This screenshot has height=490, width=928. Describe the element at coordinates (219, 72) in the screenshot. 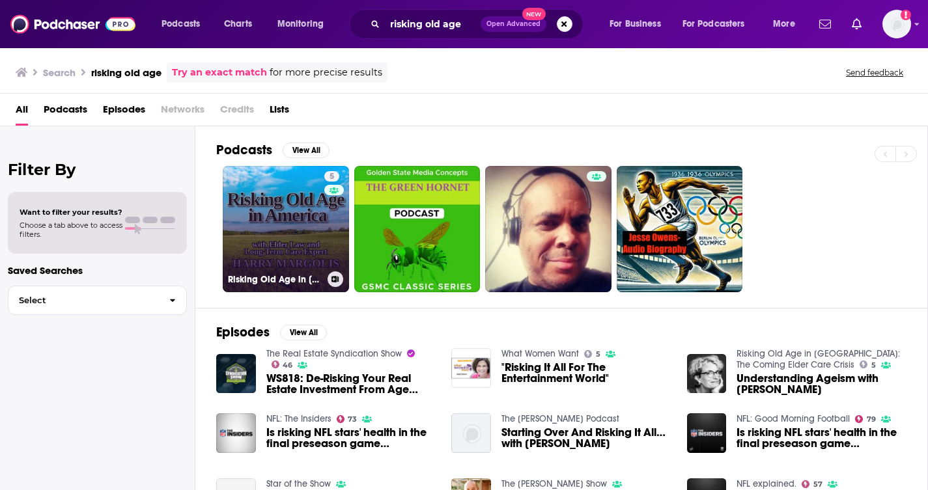

I see `a: Try an exact match` at that location.